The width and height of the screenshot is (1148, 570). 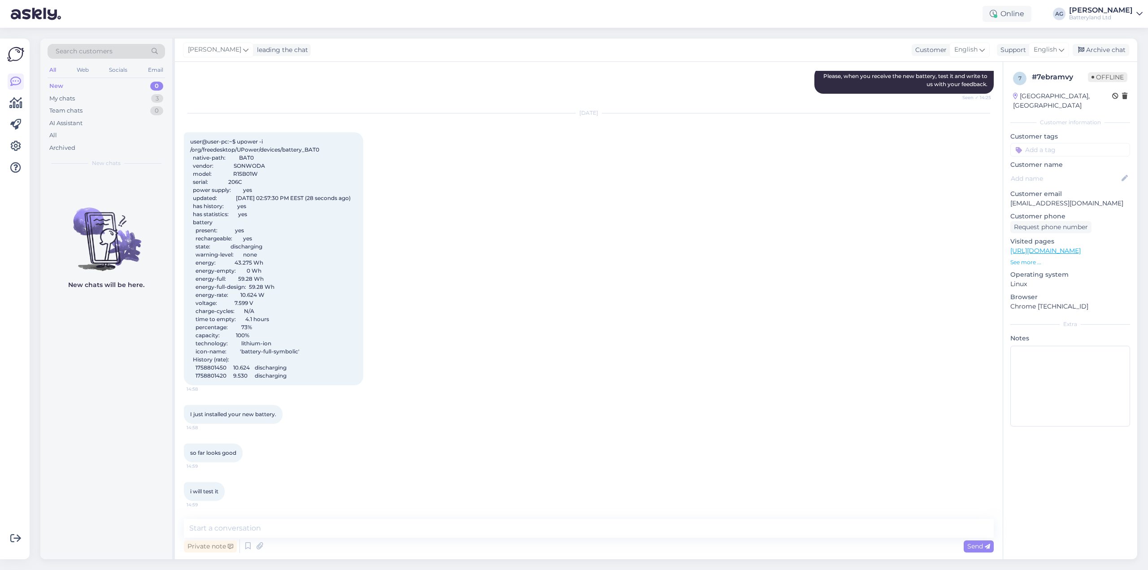 What do you see at coordinates (1070, 194) in the screenshot?
I see `p: Customer email` at bounding box center [1070, 194].